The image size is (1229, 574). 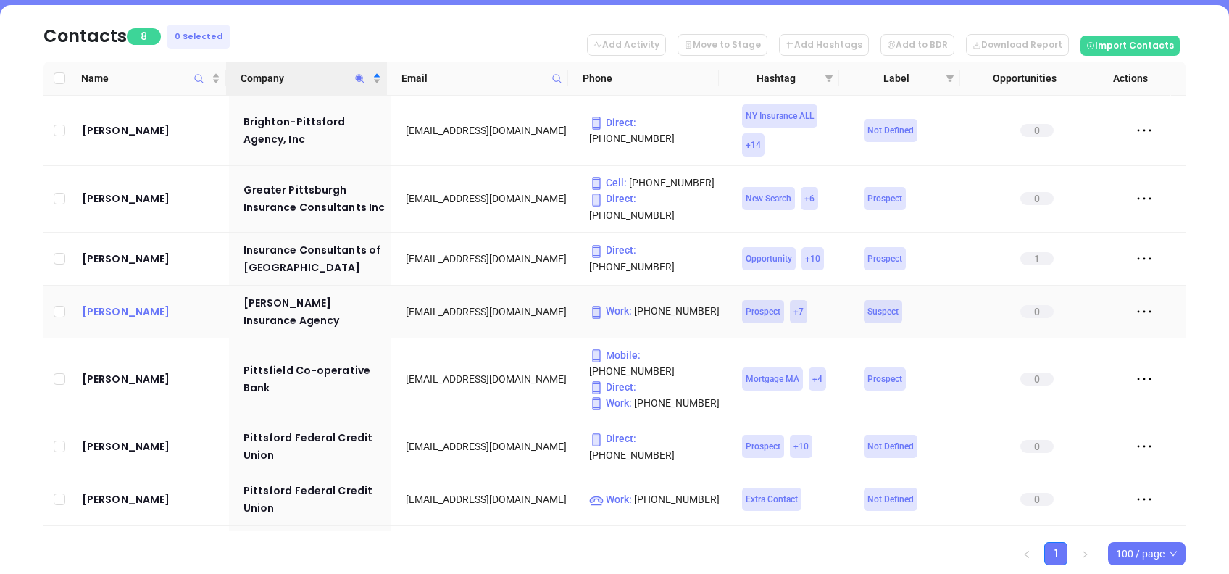 I want to click on div: 0 Selected, so click(x=199, y=36).